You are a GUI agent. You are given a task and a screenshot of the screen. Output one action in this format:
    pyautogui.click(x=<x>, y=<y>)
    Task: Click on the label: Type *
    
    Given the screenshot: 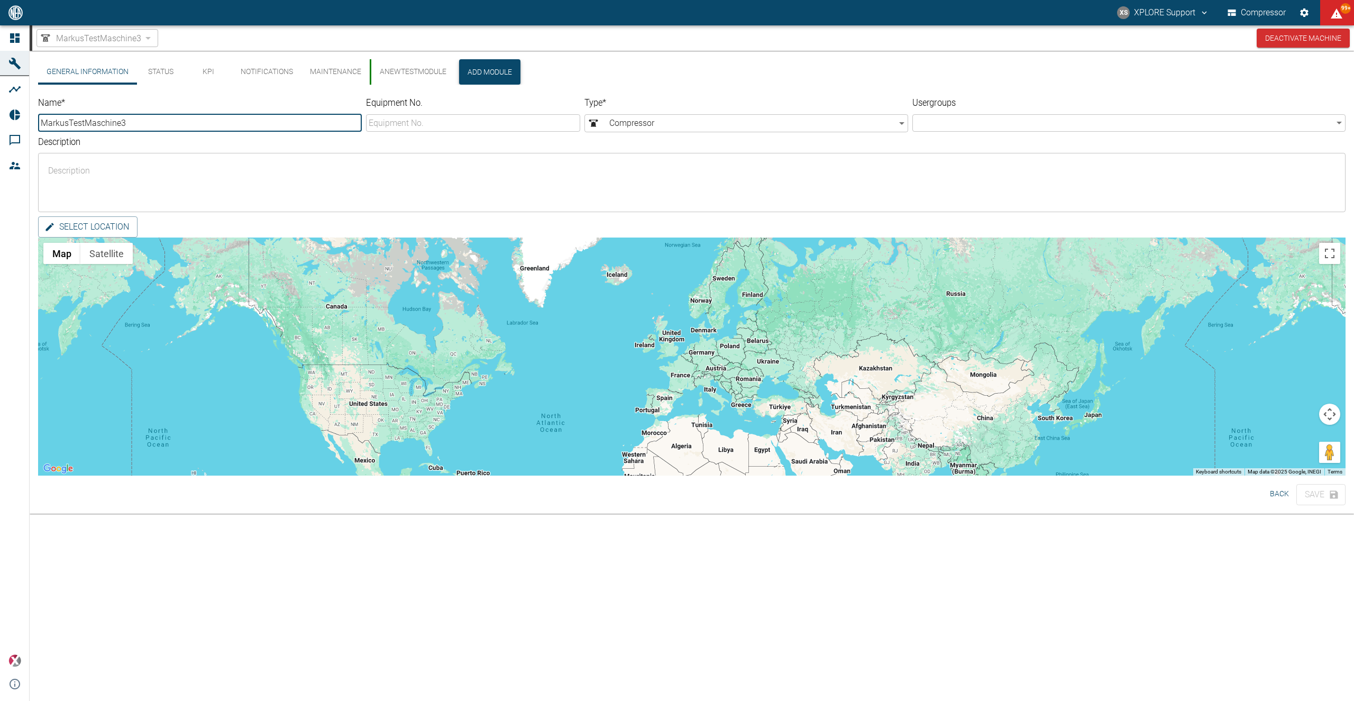 What is the action you would take?
    pyautogui.click(x=705, y=103)
    